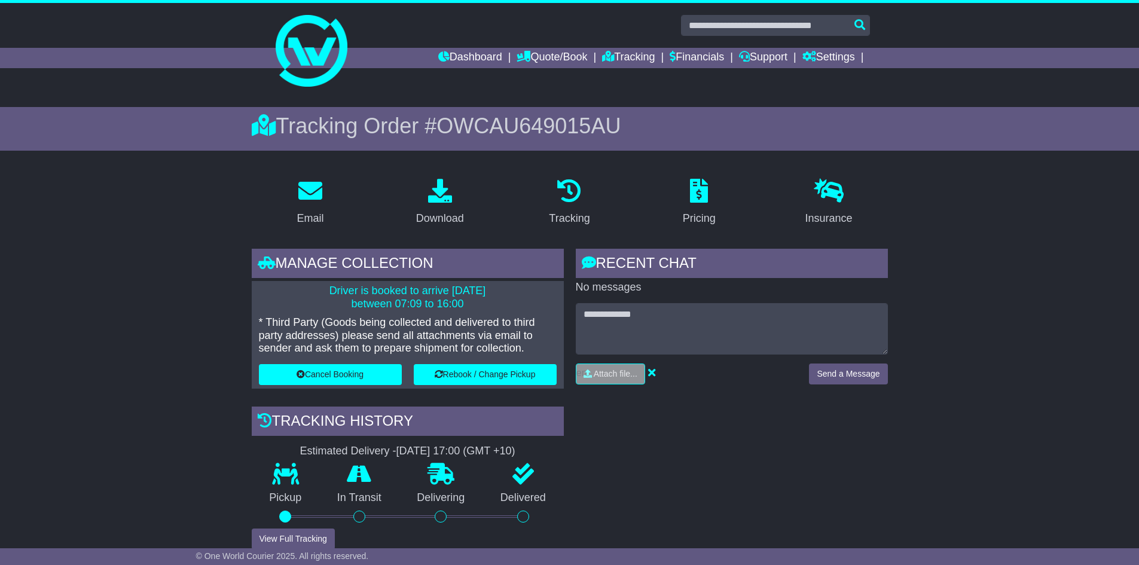 This screenshot has width=1139, height=565. What do you see at coordinates (529, 126) in the screenshot?
I see `span: OWCAU649015AU` at bounding box center [529, 126].